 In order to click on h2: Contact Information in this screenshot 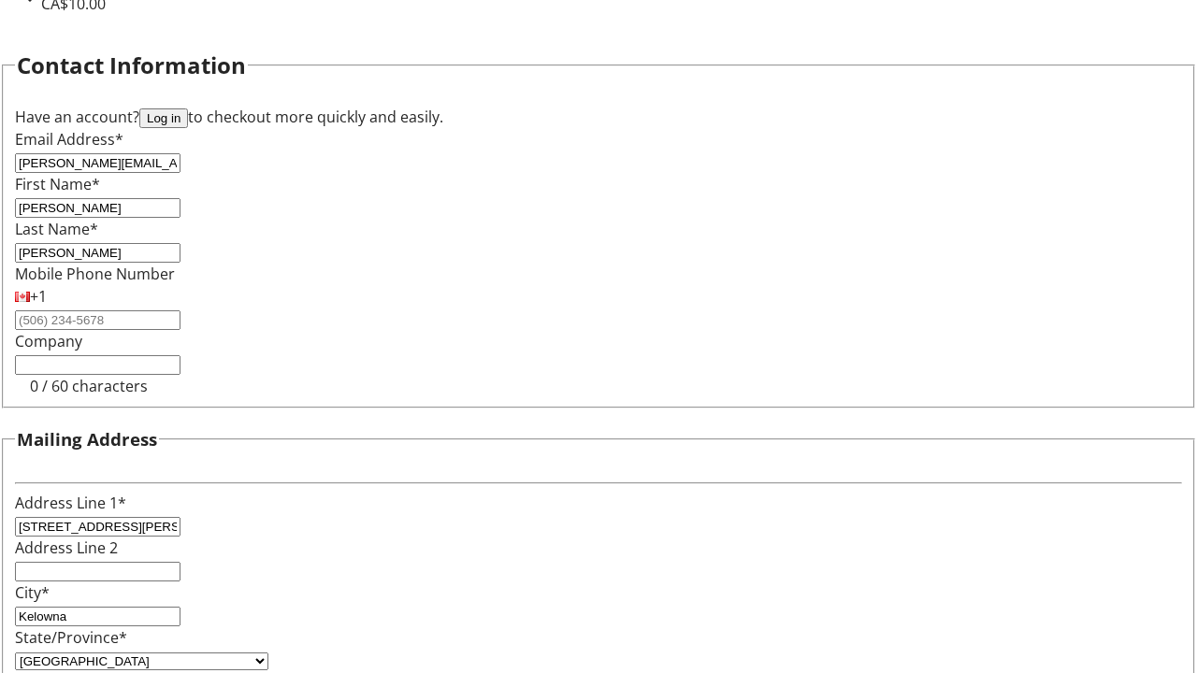, I will do `click(131, 65)`.